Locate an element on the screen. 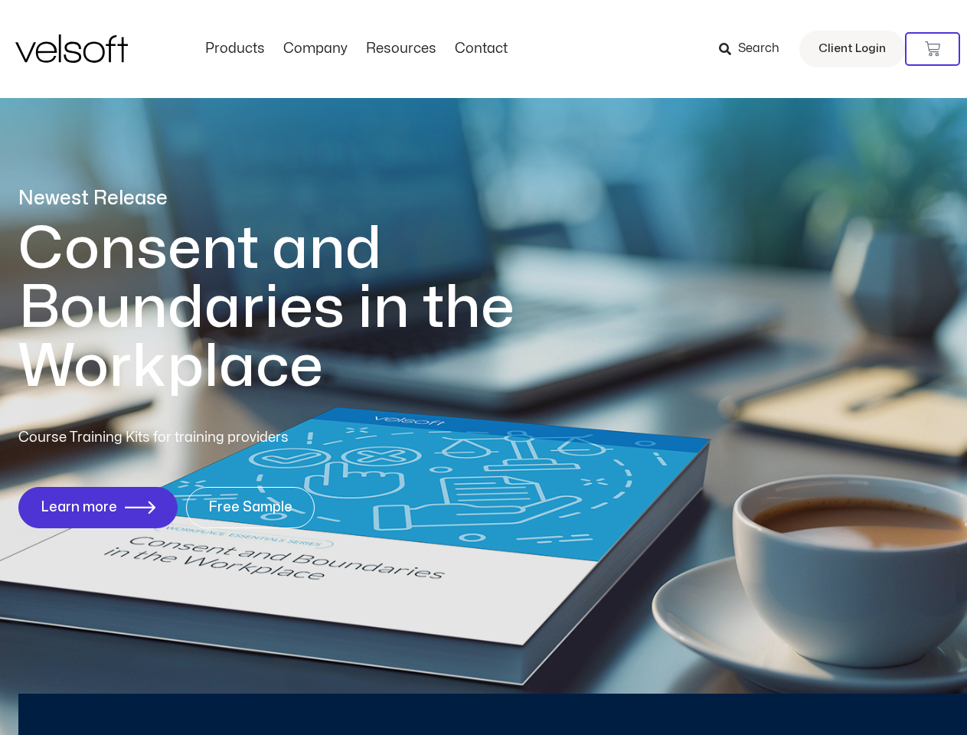 This screenshot has height=735, width=967. span: Learn more is located at coordinates (79, 507).